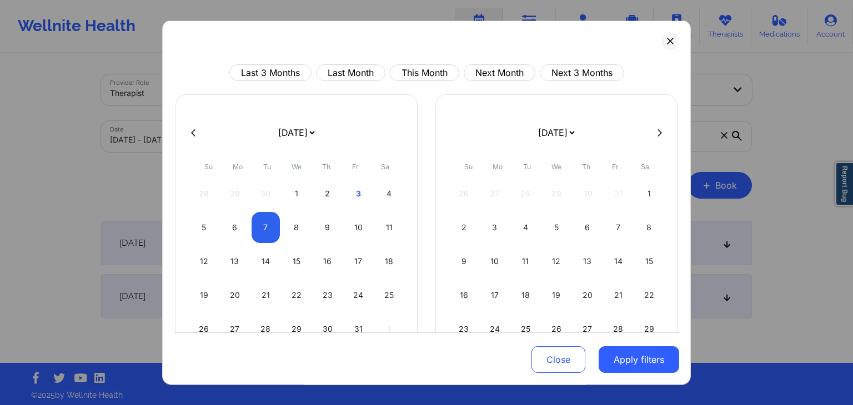  What do you see at coordinates (648, 295) in the screenshot?
I see `div: Sat Nov 22 2025` at bounding box center [648, 295].